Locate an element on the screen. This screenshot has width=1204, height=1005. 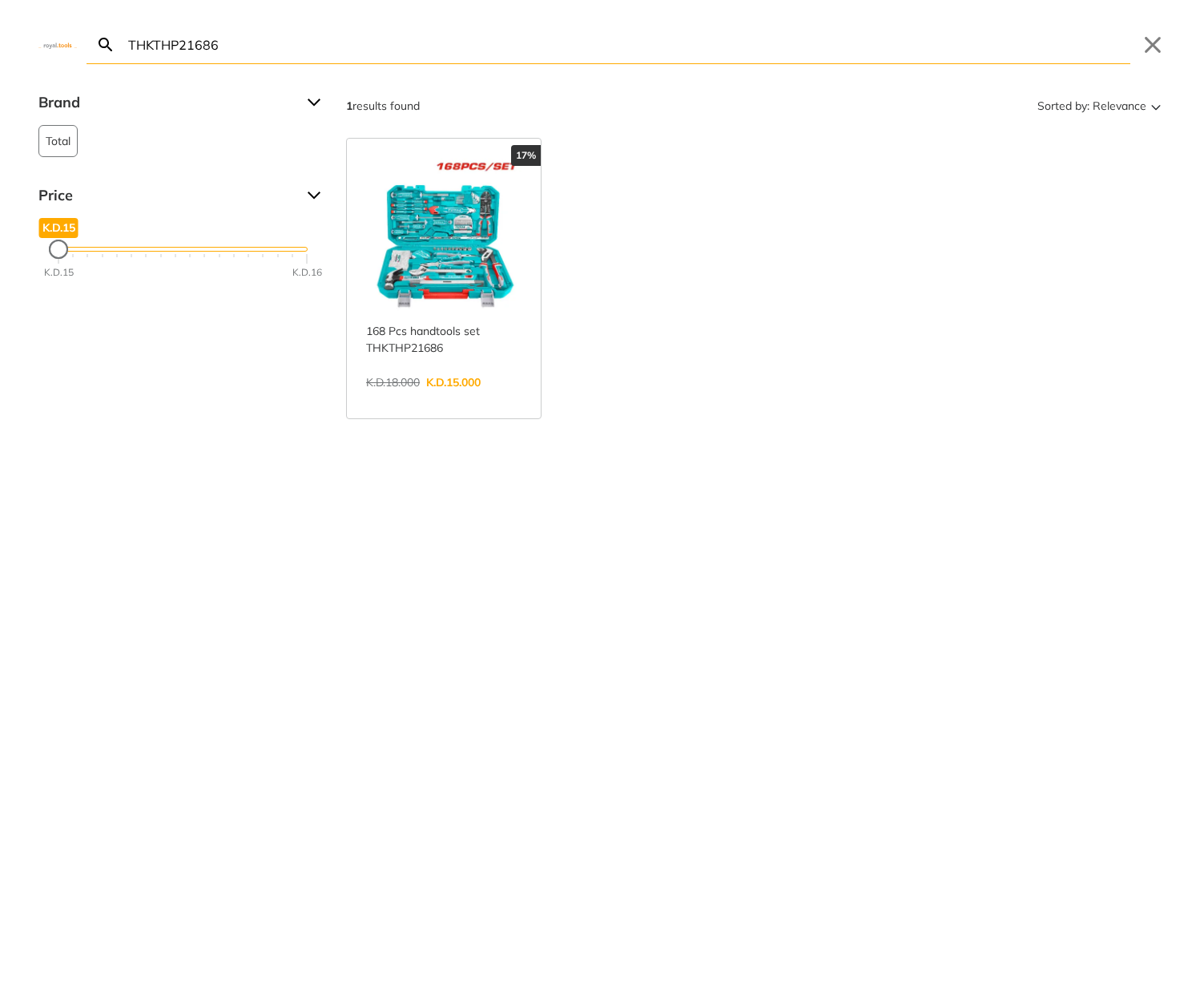
span: Brand is located at coordinates (167, 103).